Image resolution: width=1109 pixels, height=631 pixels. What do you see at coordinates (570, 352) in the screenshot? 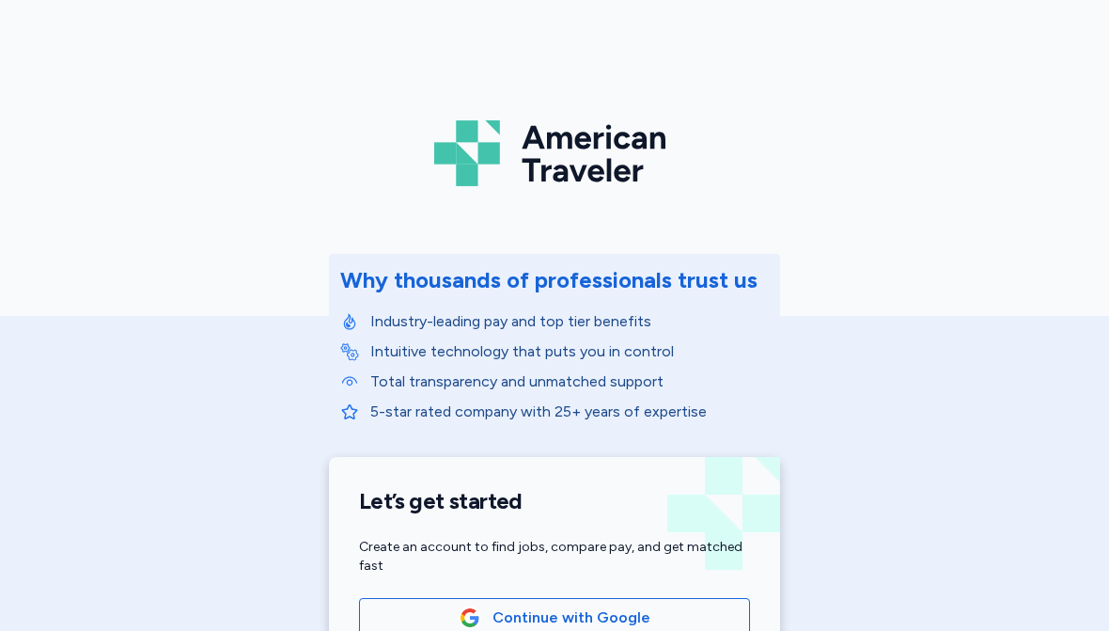
I see `p: Intuitive technology that puts you in control` at bounding box center [570, 352].